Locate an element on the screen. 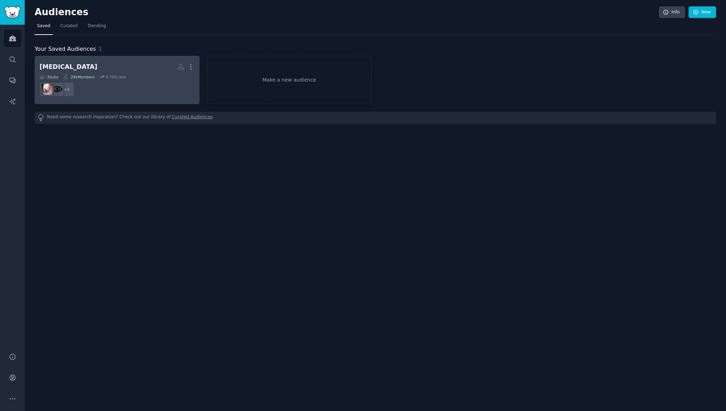  div: 3 Sub s is located at coordinates (49, 77).